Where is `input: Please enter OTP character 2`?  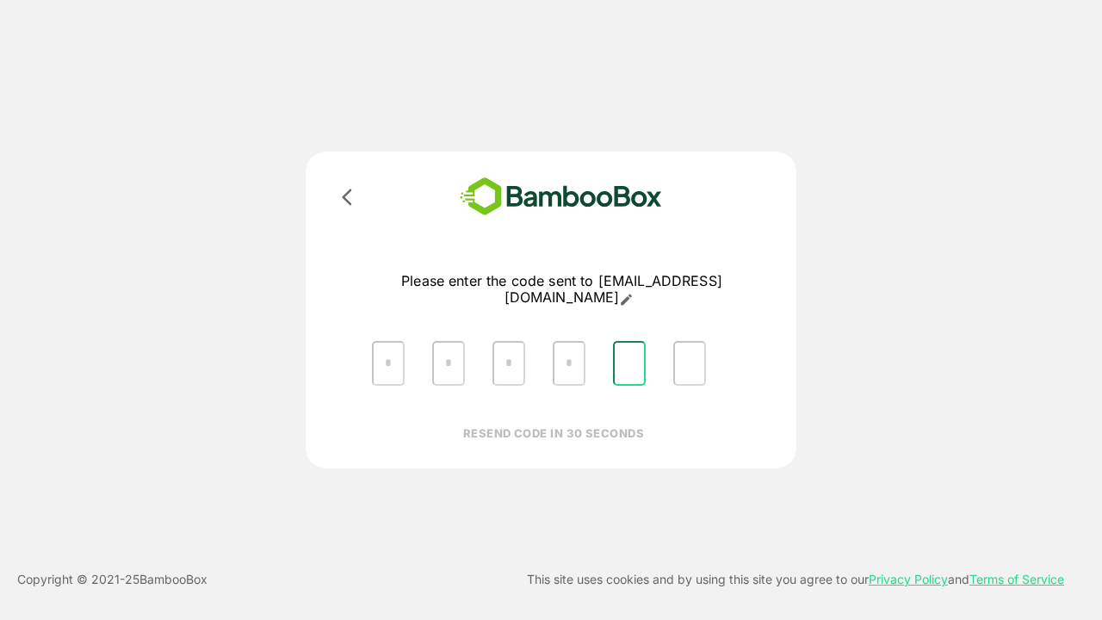
input: Please enter OTP character 2 is located at coordinates (448, 363).